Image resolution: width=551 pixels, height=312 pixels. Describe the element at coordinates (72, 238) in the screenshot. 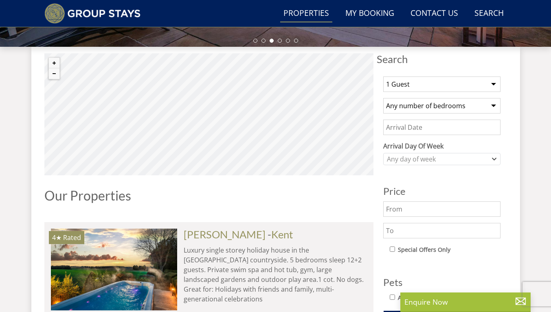

I see `span: Rated` at that location.